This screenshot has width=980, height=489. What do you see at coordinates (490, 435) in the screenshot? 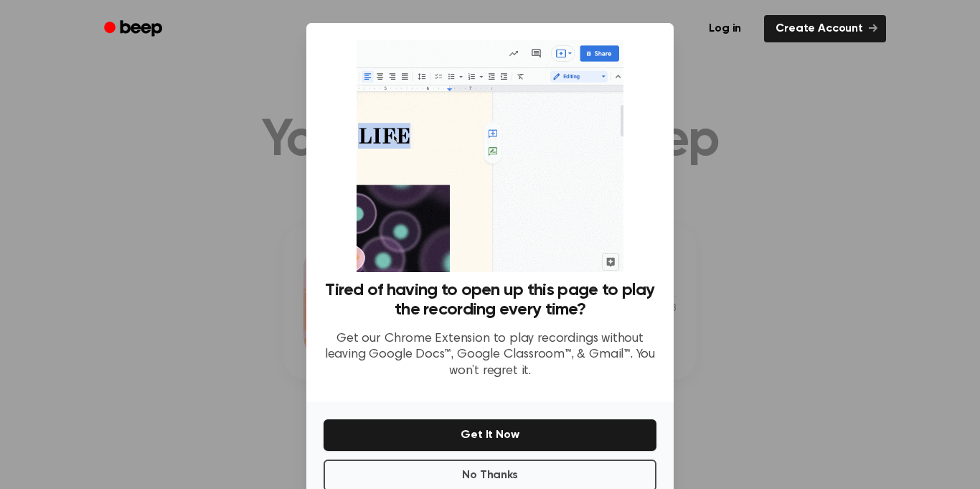
I see `button: Get It Now` at bounding box center [490, 435].